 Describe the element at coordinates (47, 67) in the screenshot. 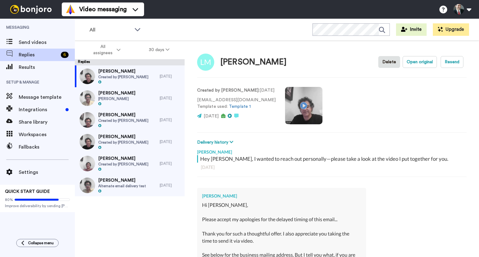

I see `span: Results` at that location.